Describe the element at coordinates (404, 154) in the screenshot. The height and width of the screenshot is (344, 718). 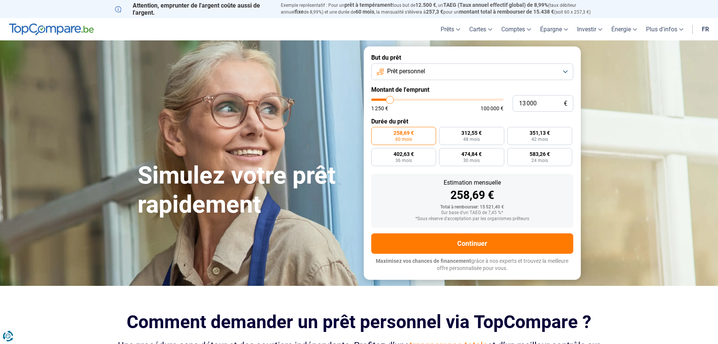
I see `span: 402,63 €` at that location.